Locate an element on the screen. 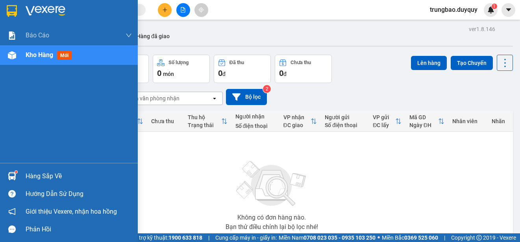  span: Báo cáo is located at coordinates (37, 35).